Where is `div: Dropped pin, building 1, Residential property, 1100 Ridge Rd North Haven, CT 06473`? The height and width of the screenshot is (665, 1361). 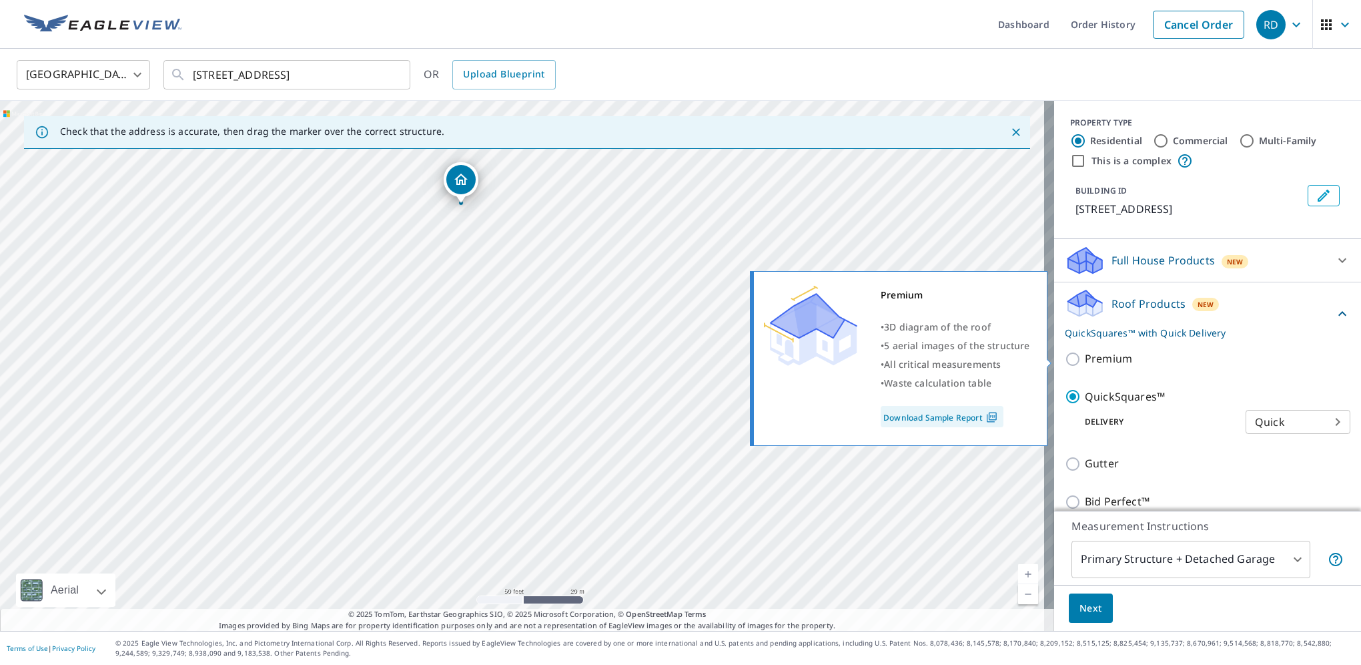 div: Dropped pin, building 1, Residential property, 1100 Ridge Rd North Haven, CT 06473 is located at coordinates (461, 183).